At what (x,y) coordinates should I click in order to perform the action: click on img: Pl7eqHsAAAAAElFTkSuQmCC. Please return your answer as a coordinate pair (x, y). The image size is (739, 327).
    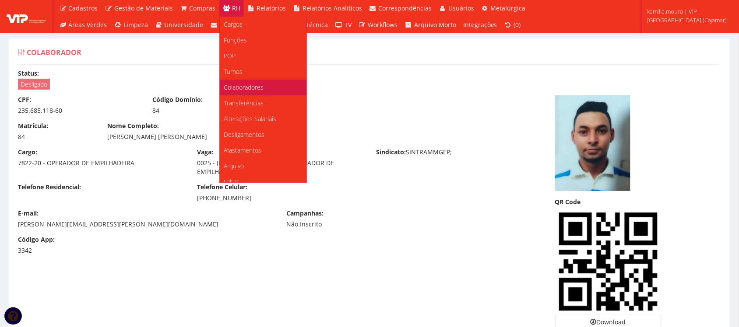
    Looking at the image, I should click on (608, 262).